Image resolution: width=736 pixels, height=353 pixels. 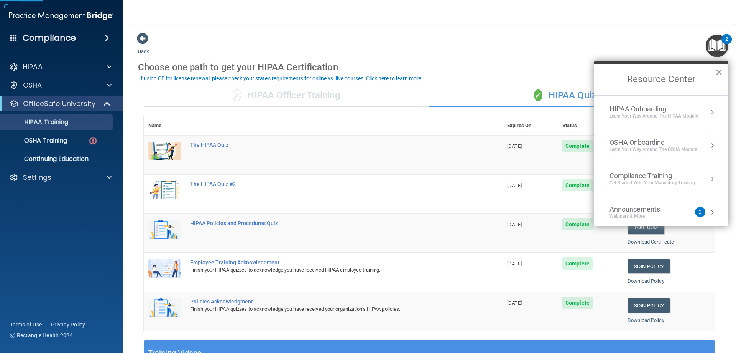 What do you see at coordinates (727, 44) in the screenshot?
I see `div: 2` at bounding box center [727, 44].